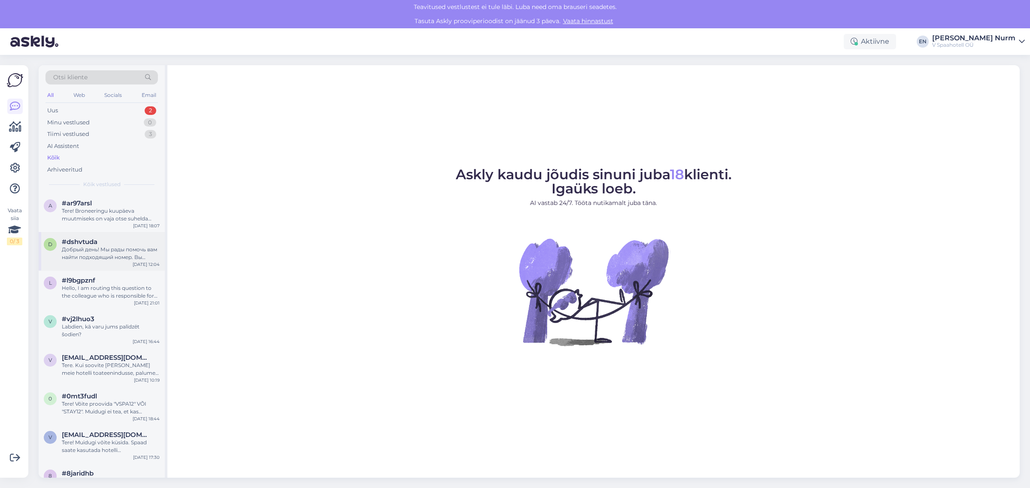  What do you see at coordinates (588, 21) in the screenshot?
I see `a: Vaata hinnastust` at bounding box center [588, 21].